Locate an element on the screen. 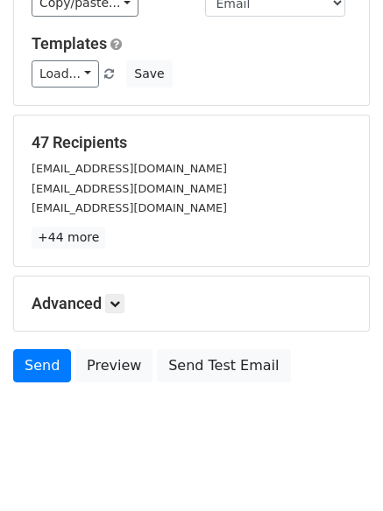  a: +44 more is located at coordinates (68, 237).